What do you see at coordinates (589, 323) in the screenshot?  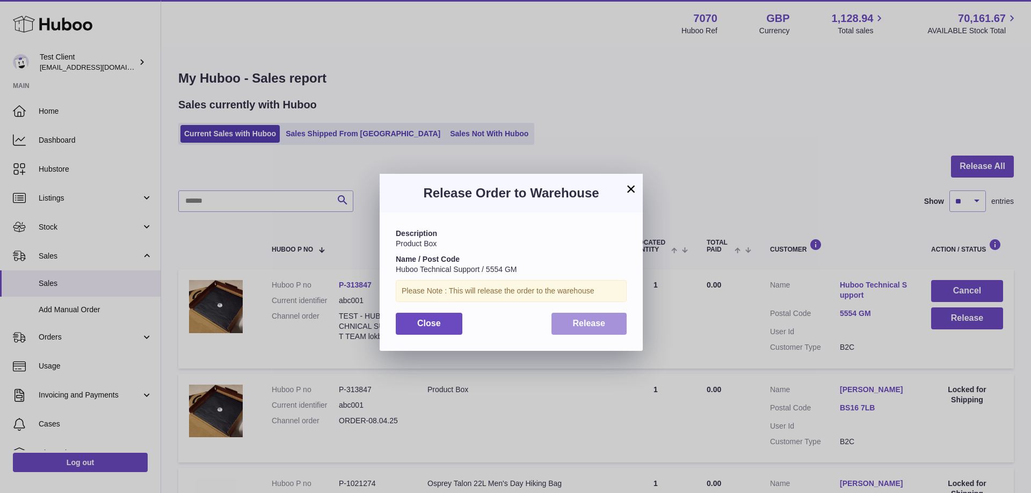 I see `span: Release` at bounding box center [589, 323].